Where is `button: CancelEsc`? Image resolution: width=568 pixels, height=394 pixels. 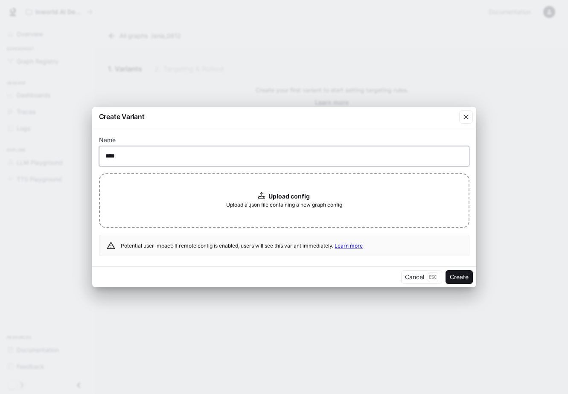
button: CancelEsc is located at coordinates (422, 277).